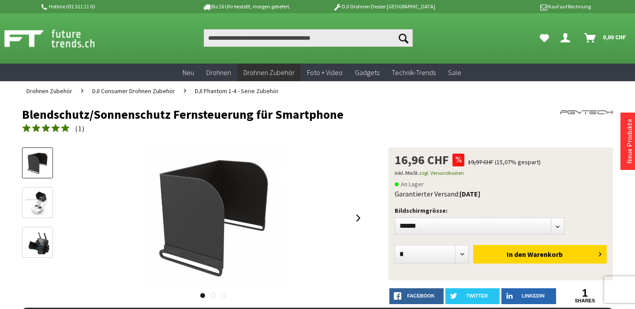  Describe the element at coordinates (414, 72) in the screenshot. I see `span: Technik-Trends` at that location.